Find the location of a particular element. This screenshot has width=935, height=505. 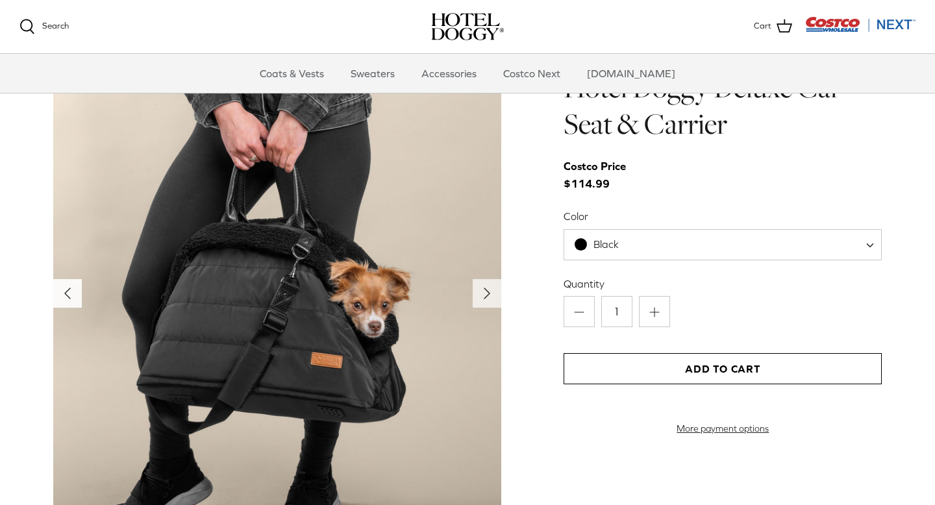

h1: Hotel Doggy Deluxe Car Seat & Carrier is located at coordinates (723, 106).